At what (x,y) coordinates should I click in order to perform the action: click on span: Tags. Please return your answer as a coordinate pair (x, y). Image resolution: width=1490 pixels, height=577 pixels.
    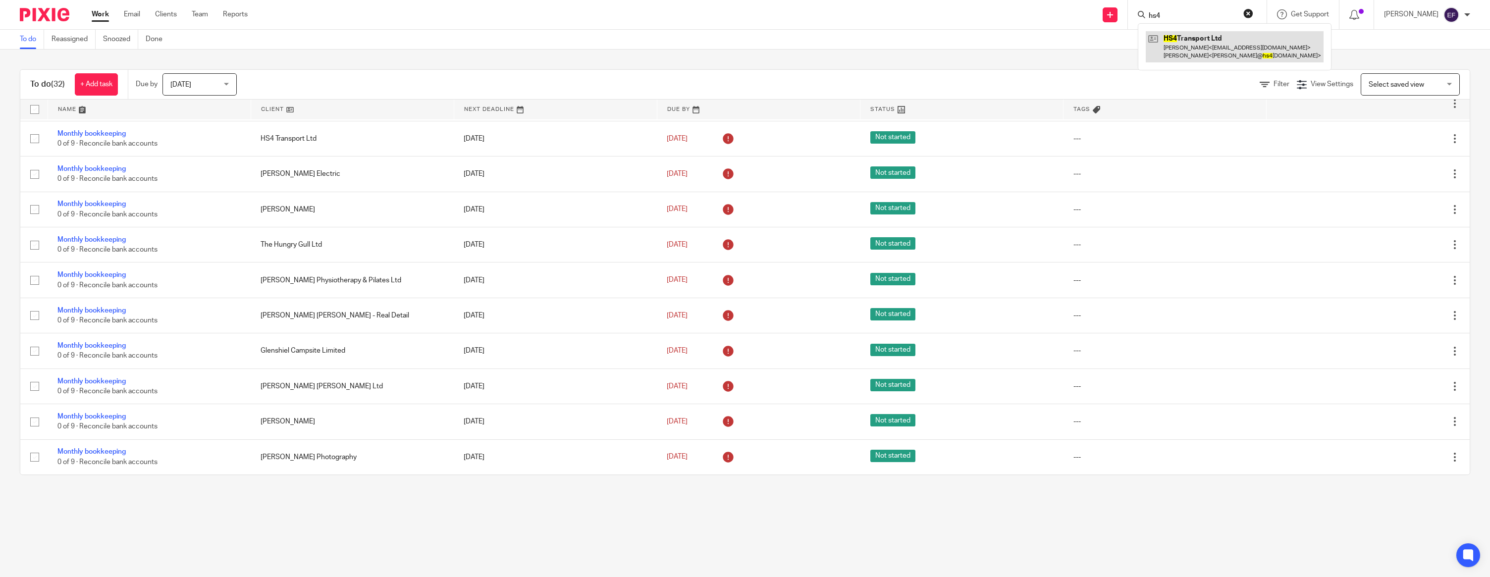
    Looking at the image, I should click on (1081, 109).